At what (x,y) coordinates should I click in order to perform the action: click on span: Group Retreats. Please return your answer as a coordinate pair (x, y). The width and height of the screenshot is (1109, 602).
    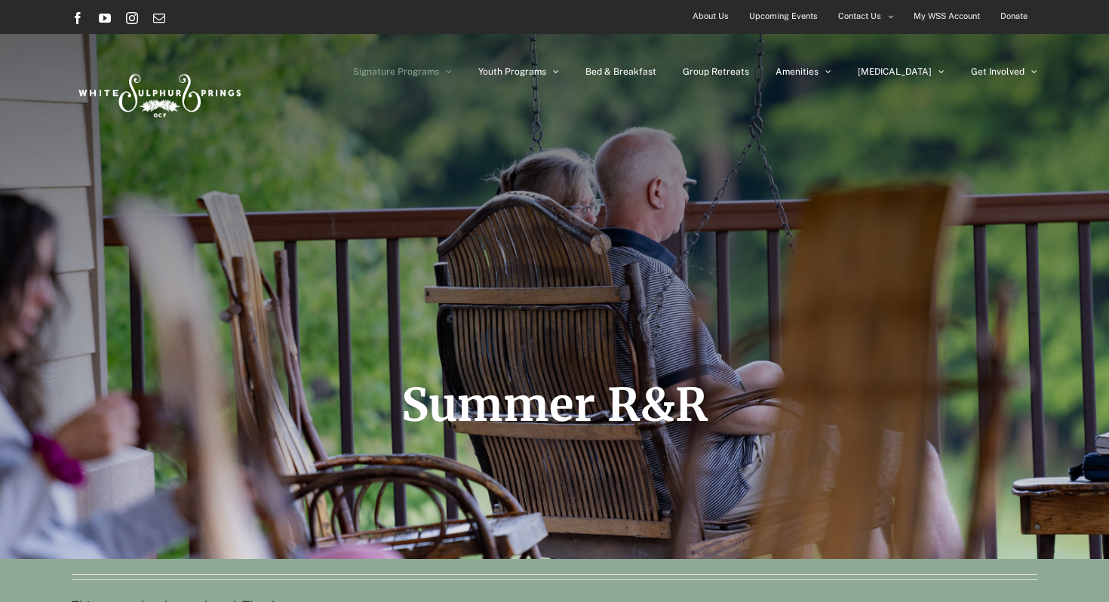
    Looking at the image, I should click on (716, 72).